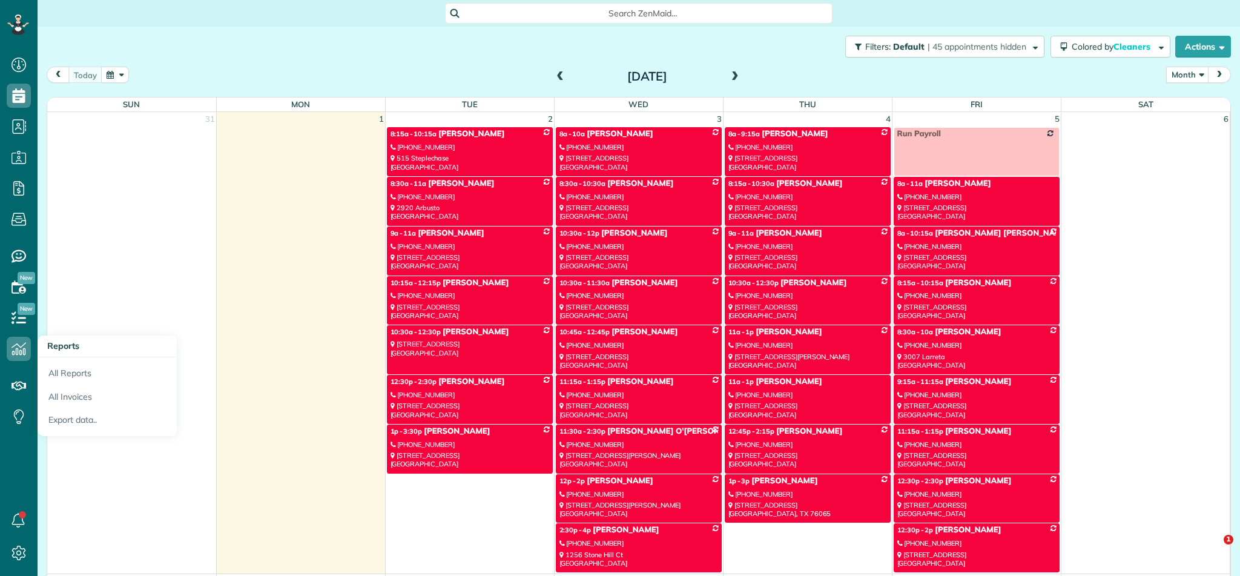 This screenshot has height=576, width=1240. Describe the element at coordinates (300, 104) in the screenshot. I see `span: Mon` at that location.